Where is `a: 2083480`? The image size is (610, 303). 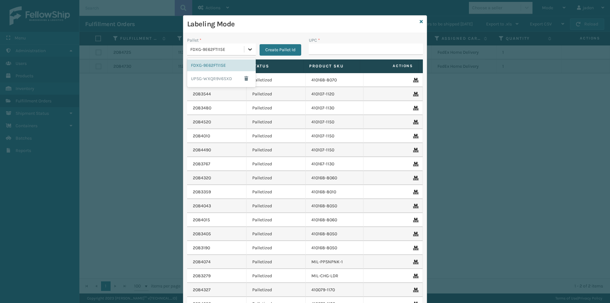
a: 2083480 is located at coordinates (202, 108).